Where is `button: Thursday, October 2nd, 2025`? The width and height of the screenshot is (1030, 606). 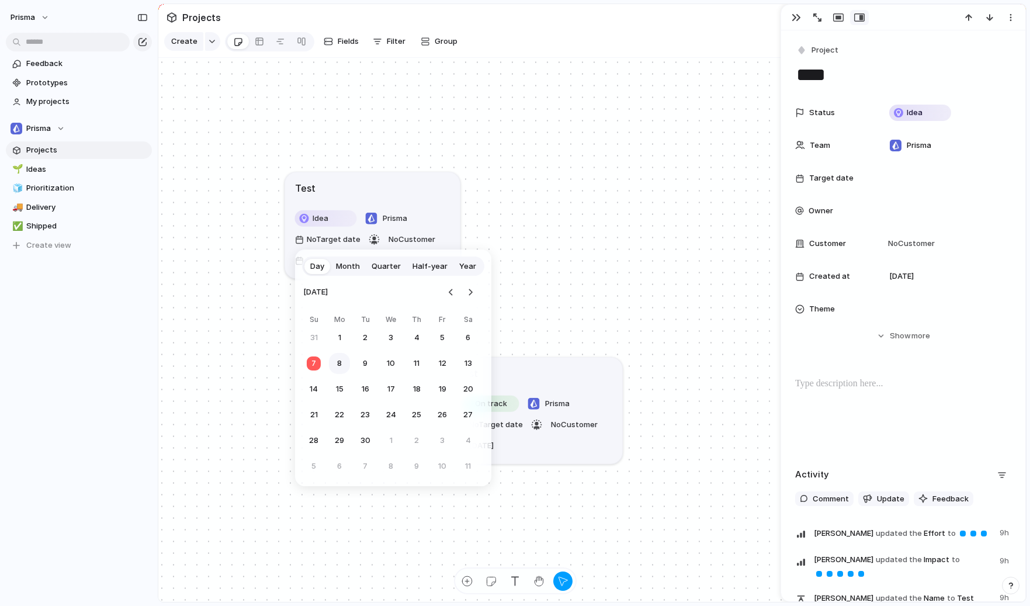 button: Thursday, October 2nd, 2025 is located at coordinates (417, 441).